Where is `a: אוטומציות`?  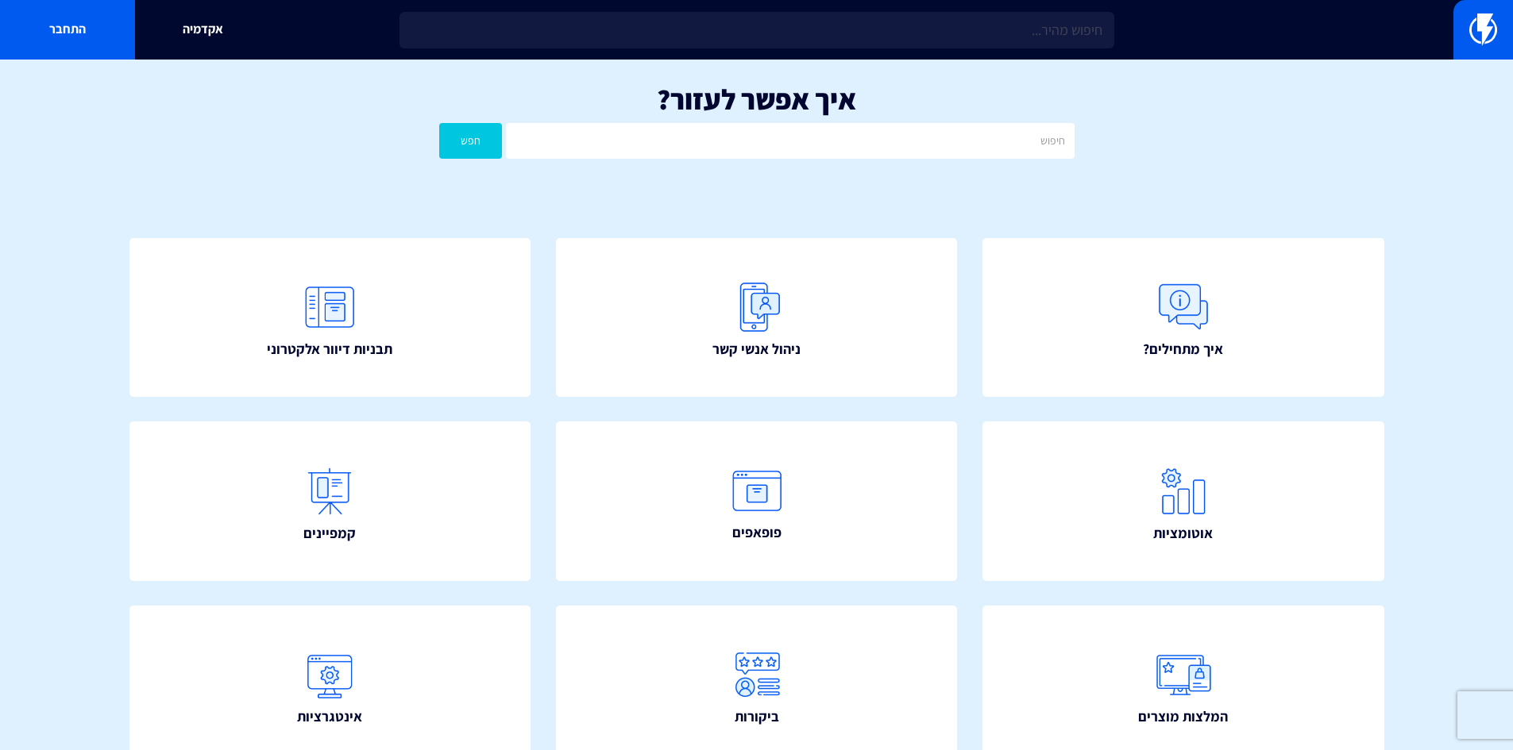 a: אוטומציות is located at coordinates (1183, 501).